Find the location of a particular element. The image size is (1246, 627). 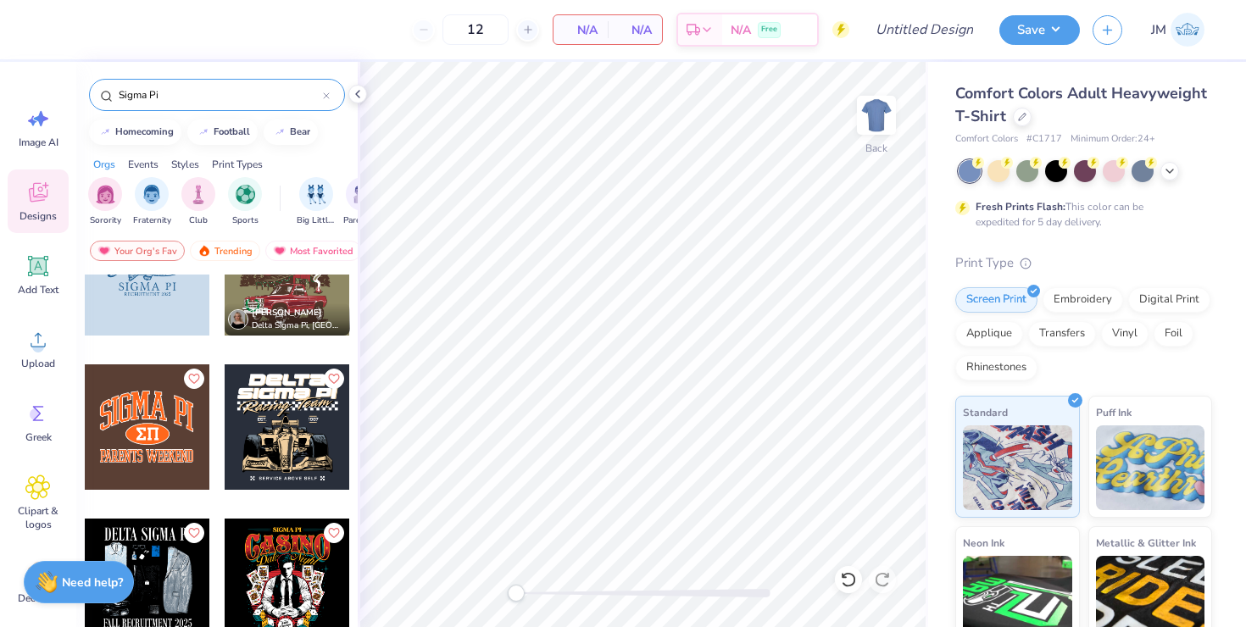

button: homecoming is located at coordinates (135, 132).